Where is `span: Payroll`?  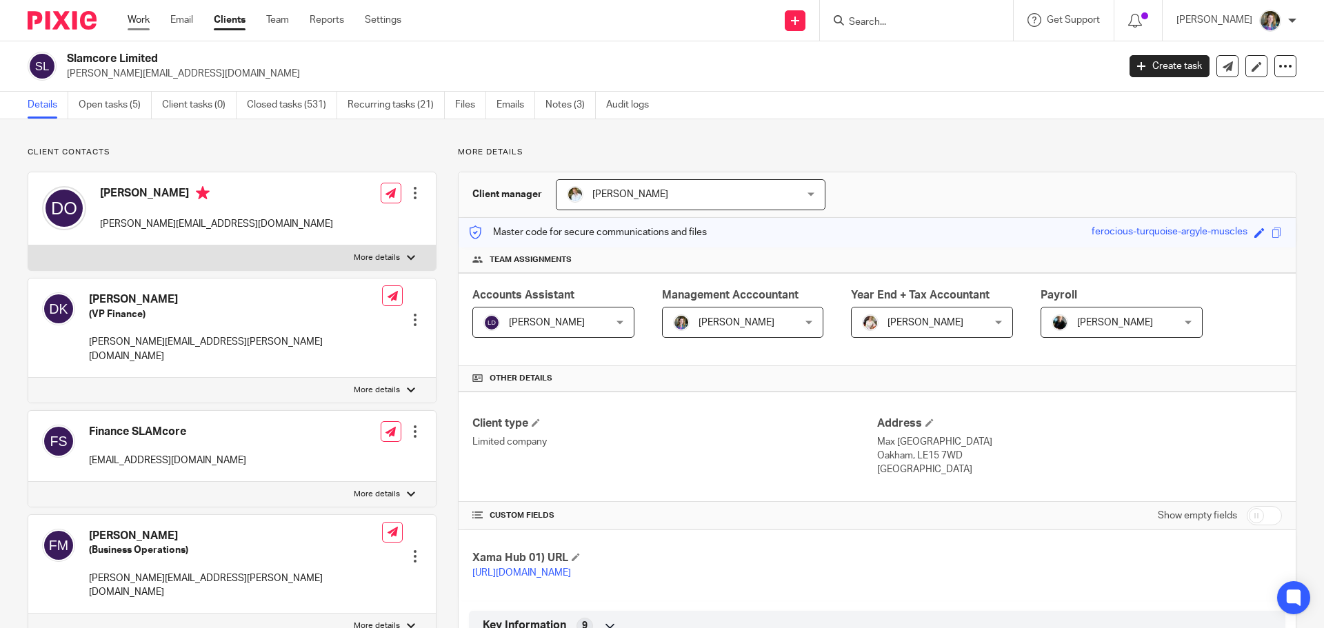
span: Payroll is located at coordinates (1059, 295).